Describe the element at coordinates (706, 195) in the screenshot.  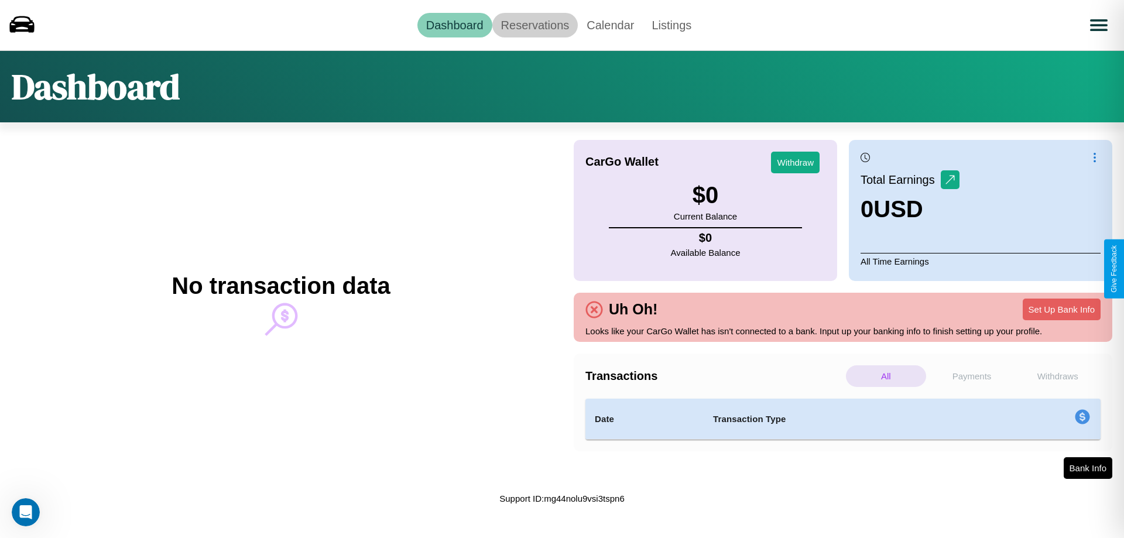
I see `h3: $ 0` at that location.